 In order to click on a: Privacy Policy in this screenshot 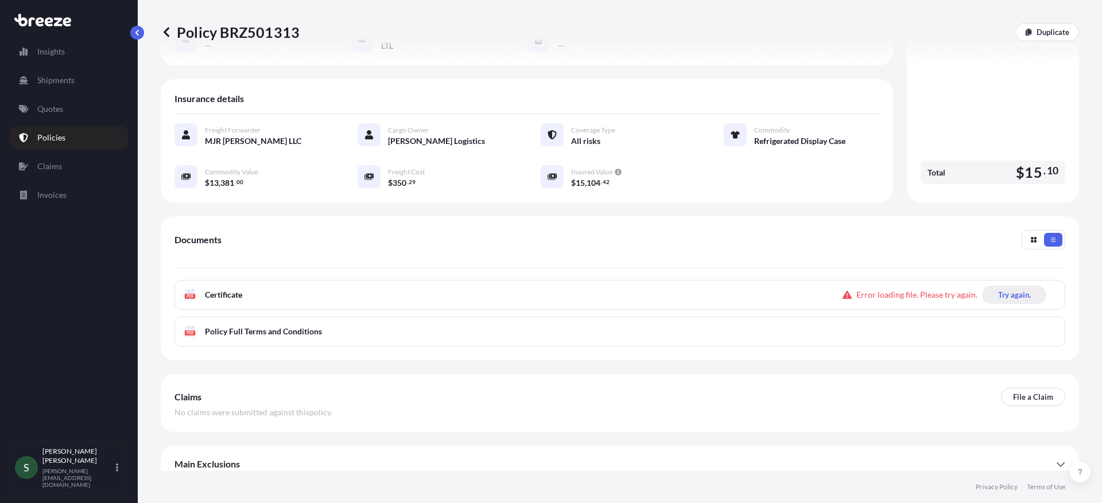, I will do `click(997, 487)`.